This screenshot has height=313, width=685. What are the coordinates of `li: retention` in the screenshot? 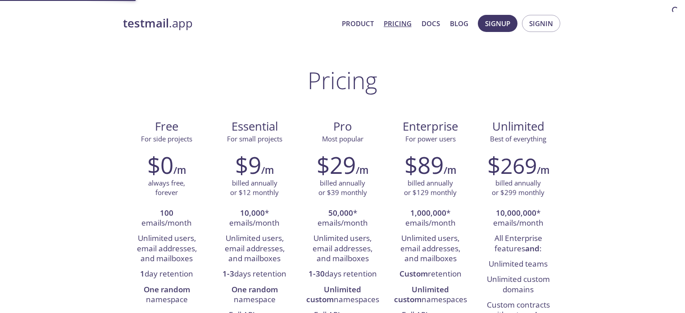 It's located at (430, 274).